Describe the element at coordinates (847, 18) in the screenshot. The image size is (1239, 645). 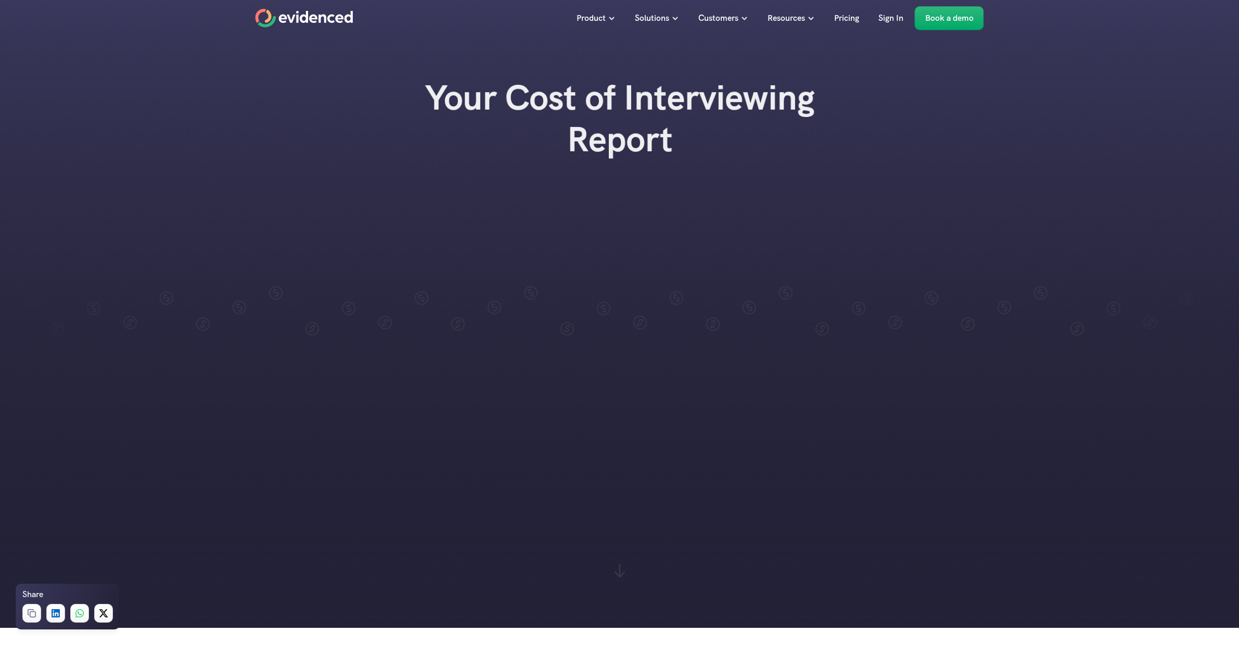
I see `p: Pricing` at that location.